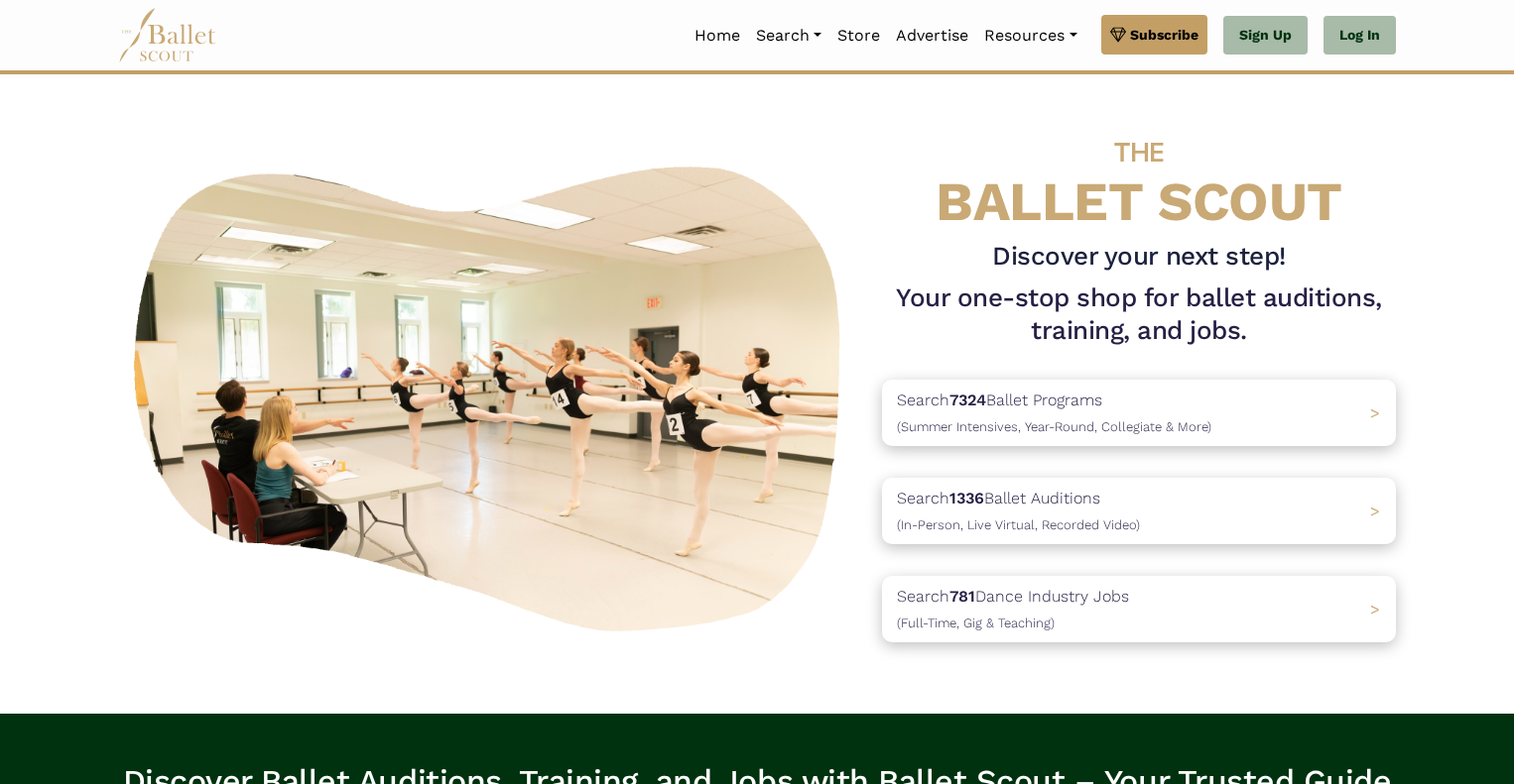 The width and height of the screenshot is (1514, 784). What do you see at coordinates (931, 36) in the screenshot?
I see `a: Advertise` at bounding box center [931, 36].